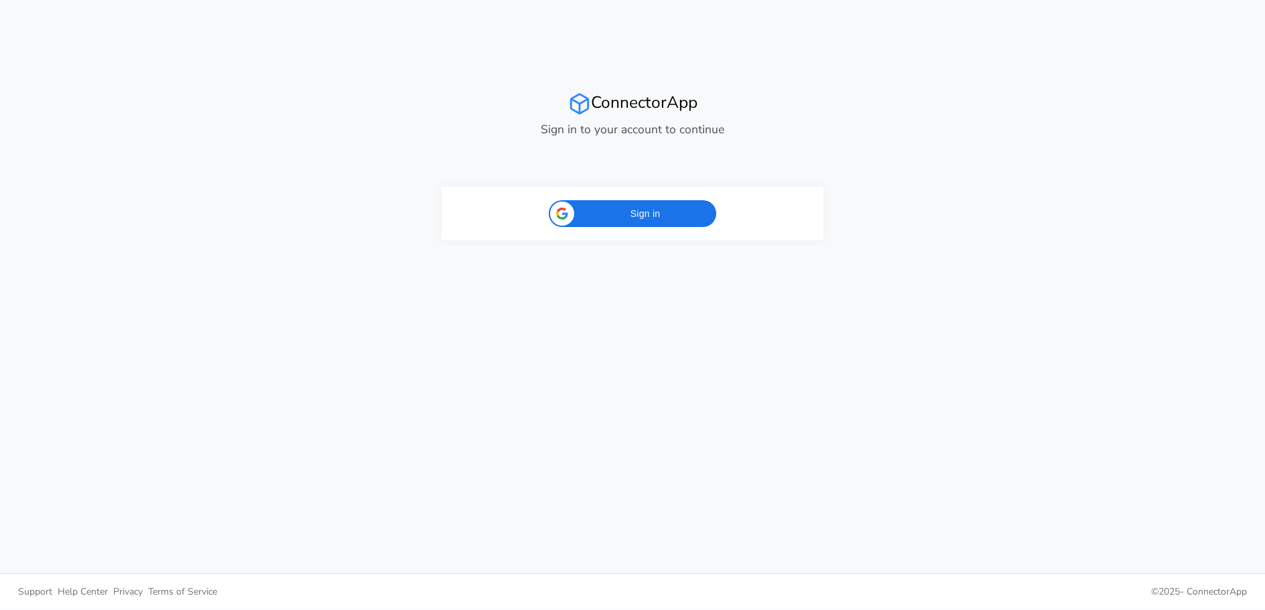 This screenshot has width=1265, height=610. I want to click on div: Sign in, so click(632, 214).